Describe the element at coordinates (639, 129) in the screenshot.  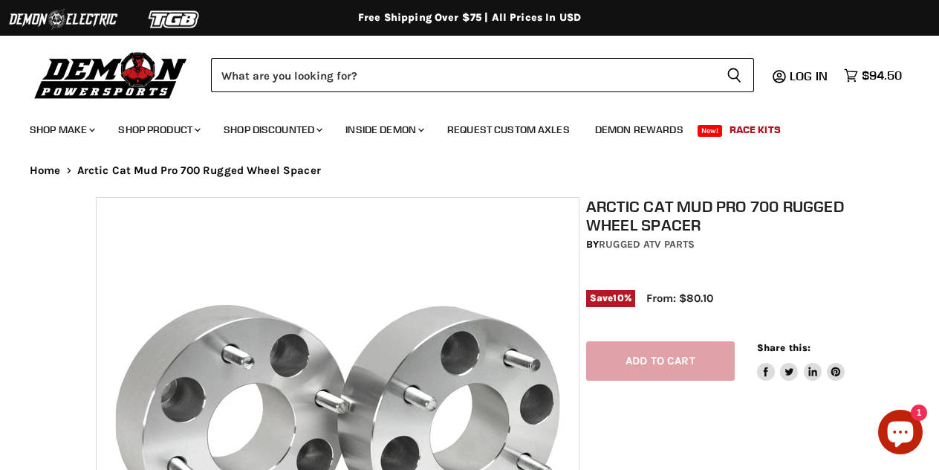
I see `a: Demon Rewards` at that location.